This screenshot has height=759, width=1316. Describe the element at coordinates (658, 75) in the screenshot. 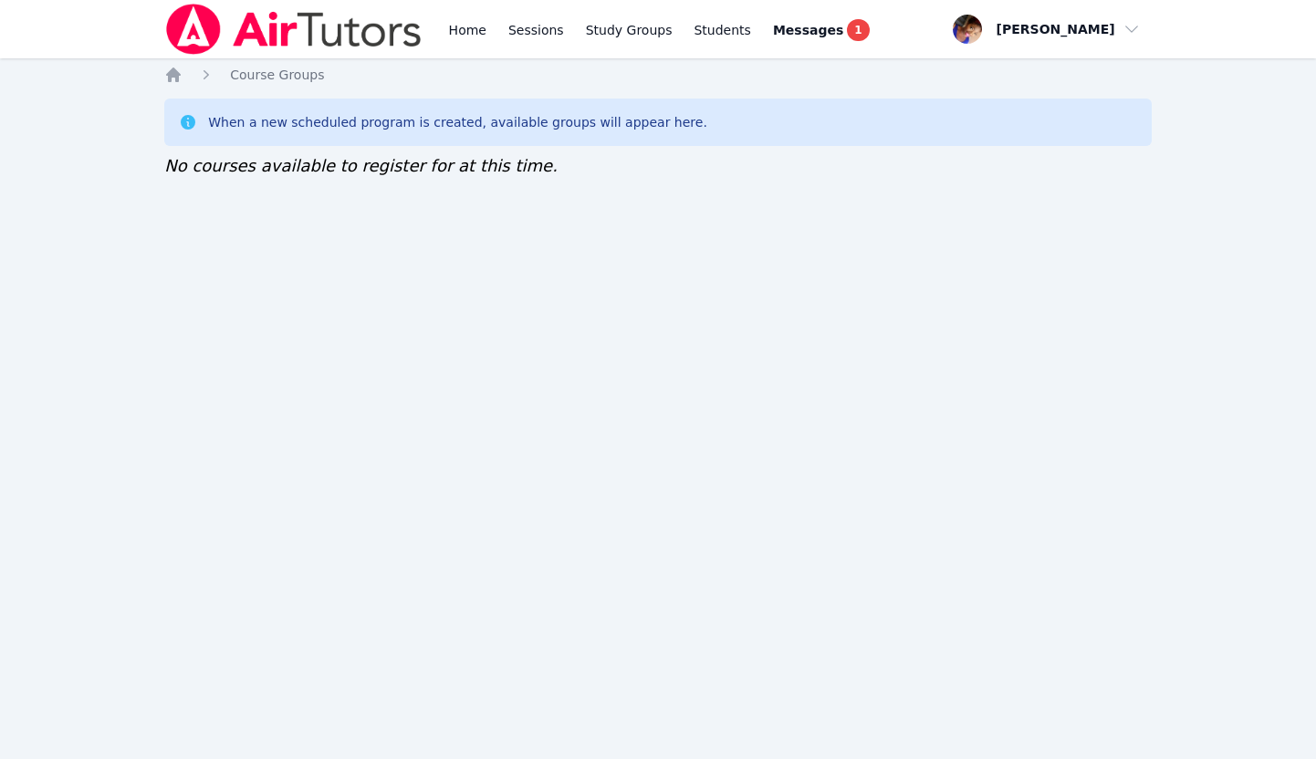

I see `nav: Breadcrumb` at that location.